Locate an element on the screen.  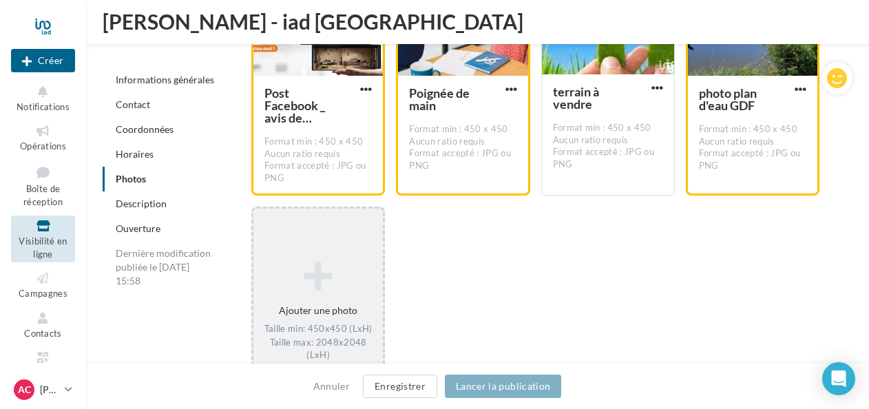
a: Boîte de réception is located at coordinates (43, 185).